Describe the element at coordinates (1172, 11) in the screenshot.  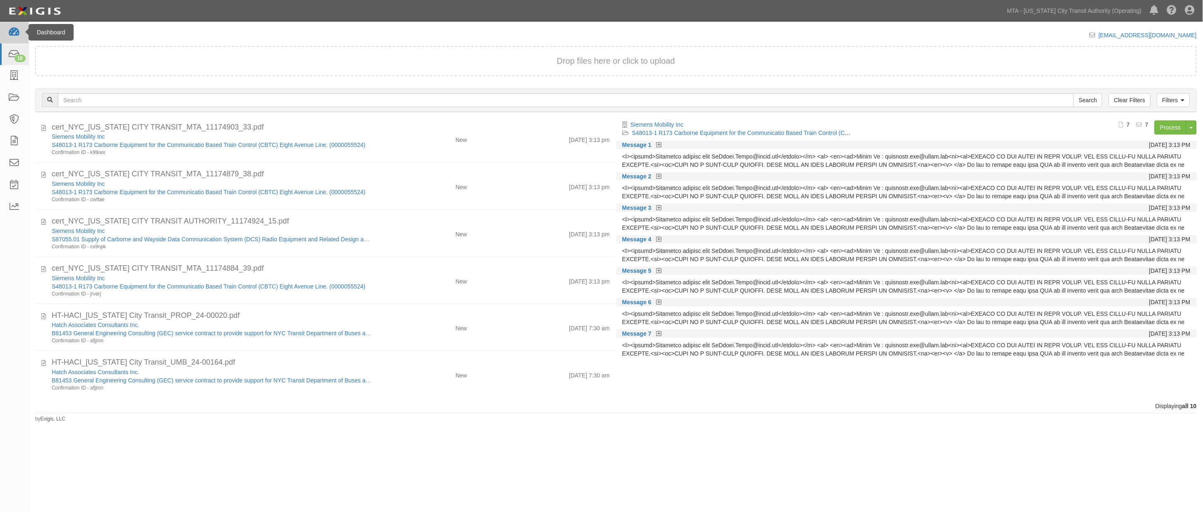
I see `i: Help Center - Complianz` at that location.